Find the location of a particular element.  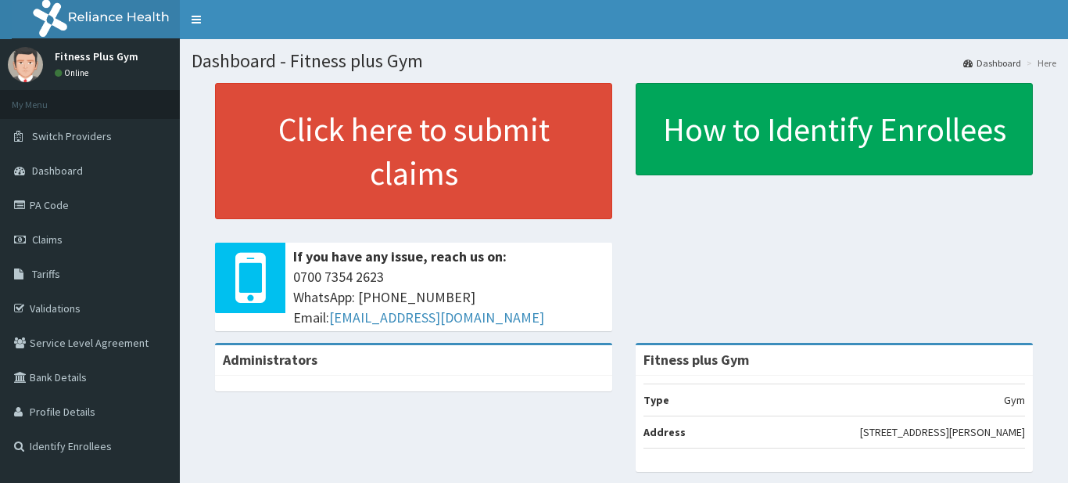

b: Type is located at coordinates (656, 400).